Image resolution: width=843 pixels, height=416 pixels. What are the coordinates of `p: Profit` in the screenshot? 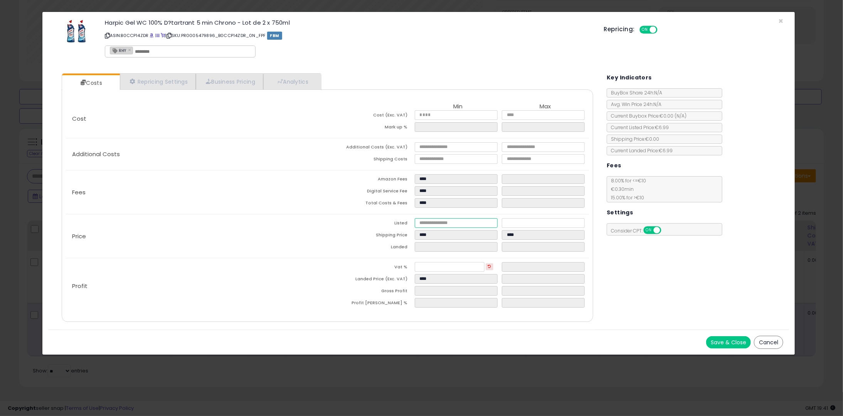 It's located at (197, 286).